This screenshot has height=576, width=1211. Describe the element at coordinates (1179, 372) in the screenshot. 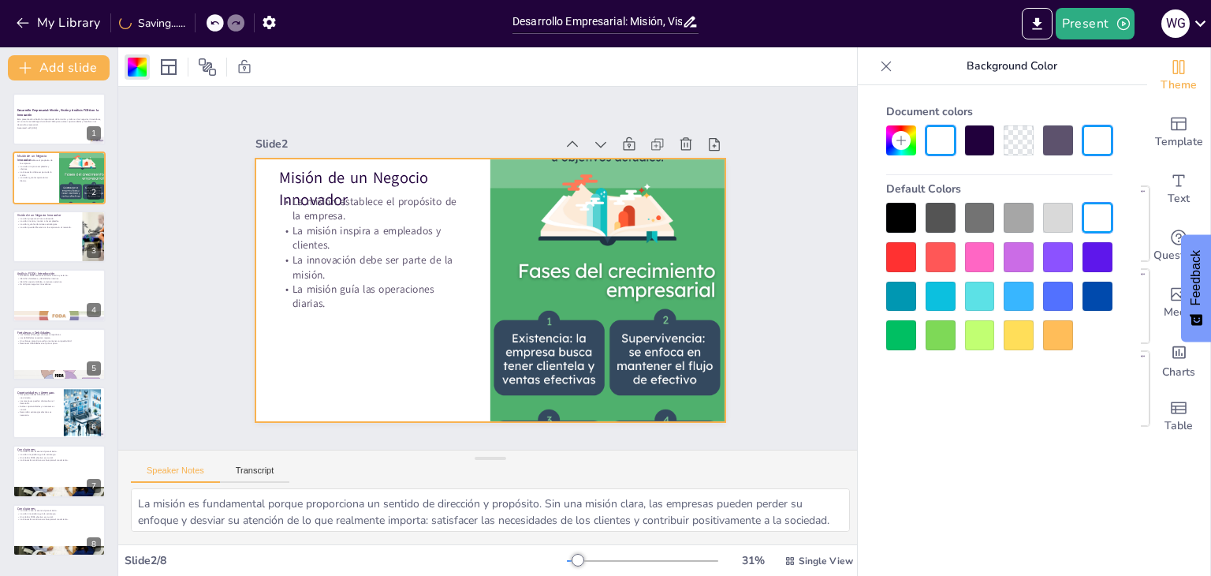

I see `span: Charts` at that location.